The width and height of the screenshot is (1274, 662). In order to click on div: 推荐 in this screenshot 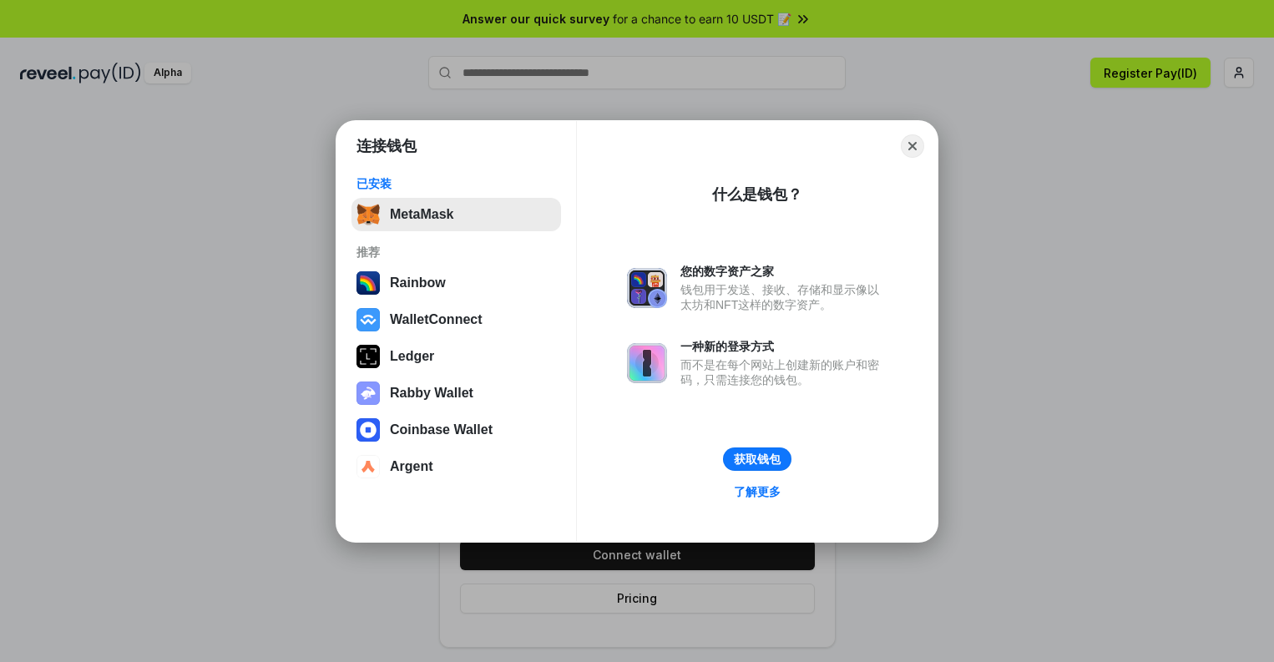, I will do `click(456, 252)`.